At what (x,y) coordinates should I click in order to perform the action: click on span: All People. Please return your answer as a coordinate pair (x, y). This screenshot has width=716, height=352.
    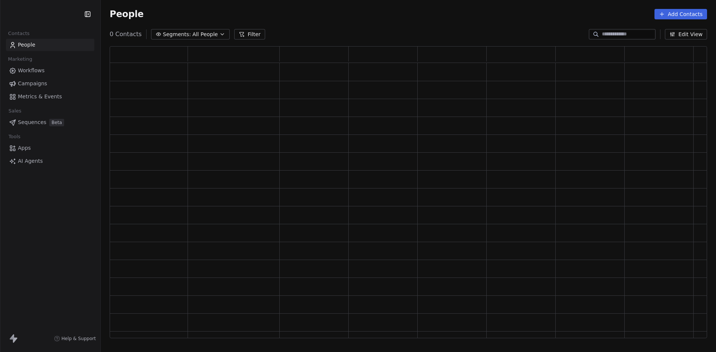
    Looking at the image, I should click on (205, 34).